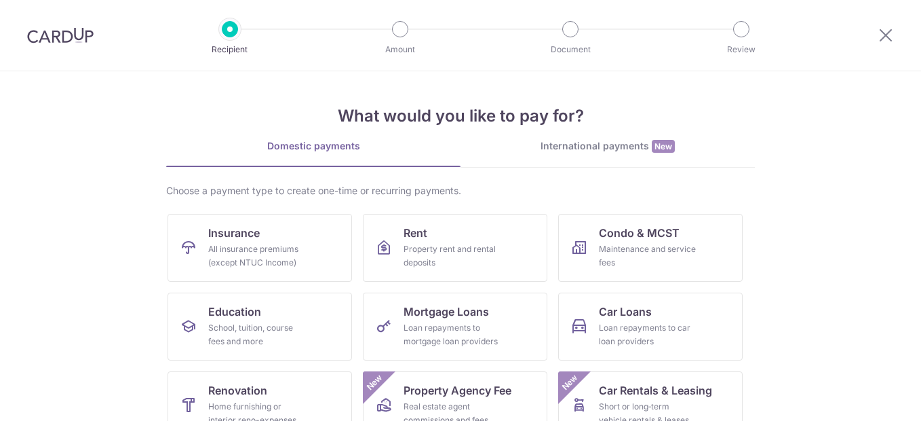 The height and width of the screenshot is (421, 921). What do you see at coordinates (313, 146) in the screenshot?
I see `div: Domestic payments` at bounding box center [313, 146].